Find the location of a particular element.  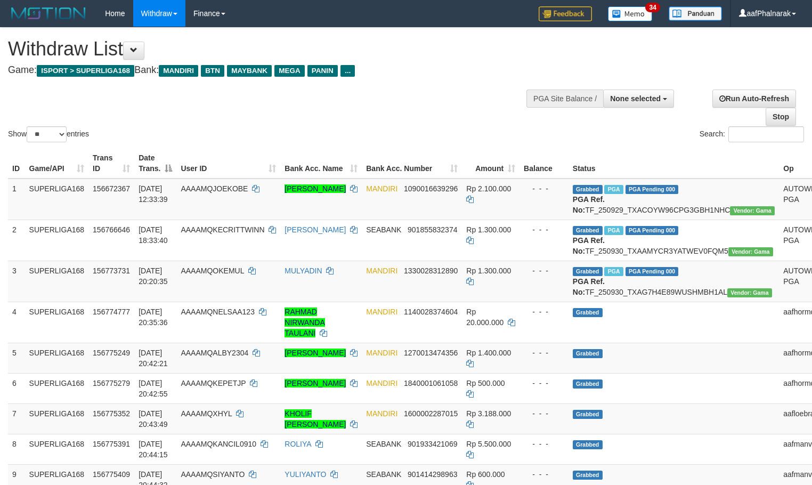

a: Run Auto-Refresh is located at coordinates (754, 99).